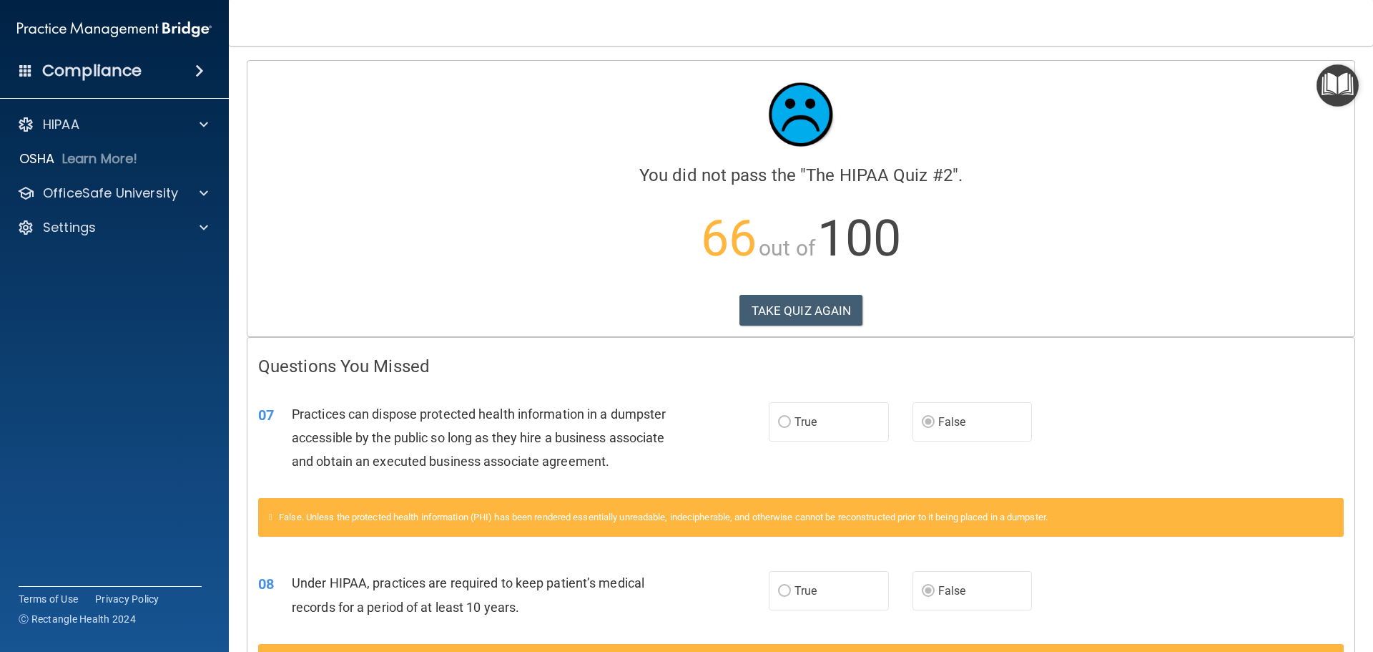 The height and width of the screenshot is (652, 1373). I want to click on p: Learn More!, so click(100, 159).